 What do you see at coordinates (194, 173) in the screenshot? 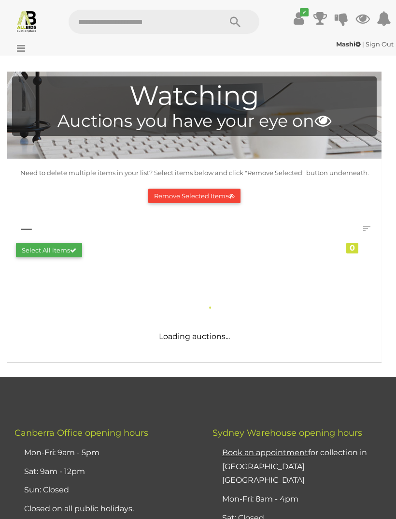
I see `p: Need to delete multiple items in your list? Select items below and click "Remove Selected" button...` at bounding box center [194, 173].